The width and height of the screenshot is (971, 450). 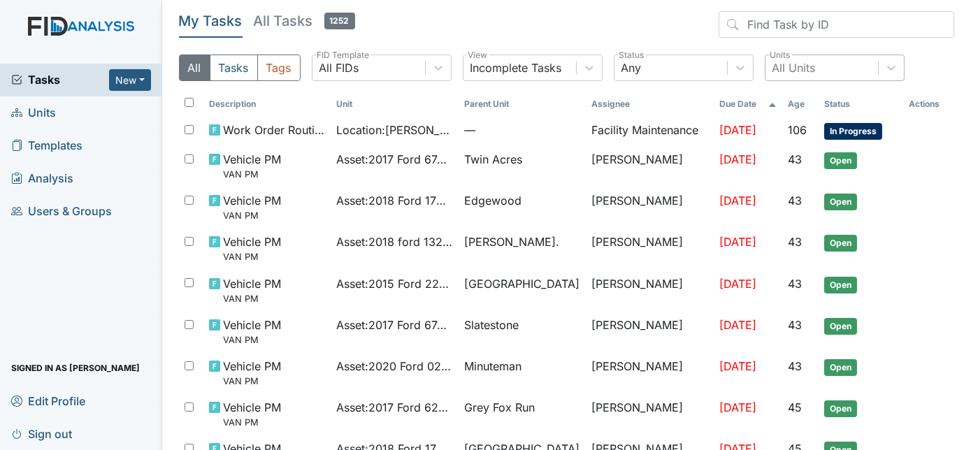 I want to click on th: Actions, so click(x=928, y=104).